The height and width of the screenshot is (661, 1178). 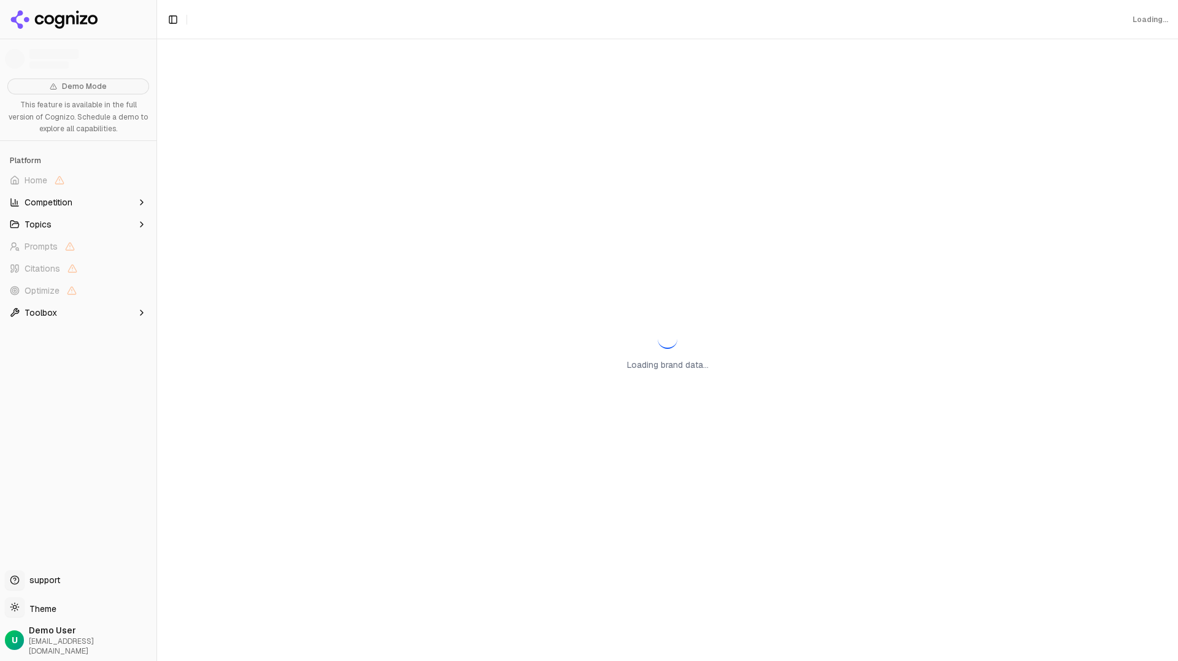 I want to click on span: Home, so click(x=36, y=180).